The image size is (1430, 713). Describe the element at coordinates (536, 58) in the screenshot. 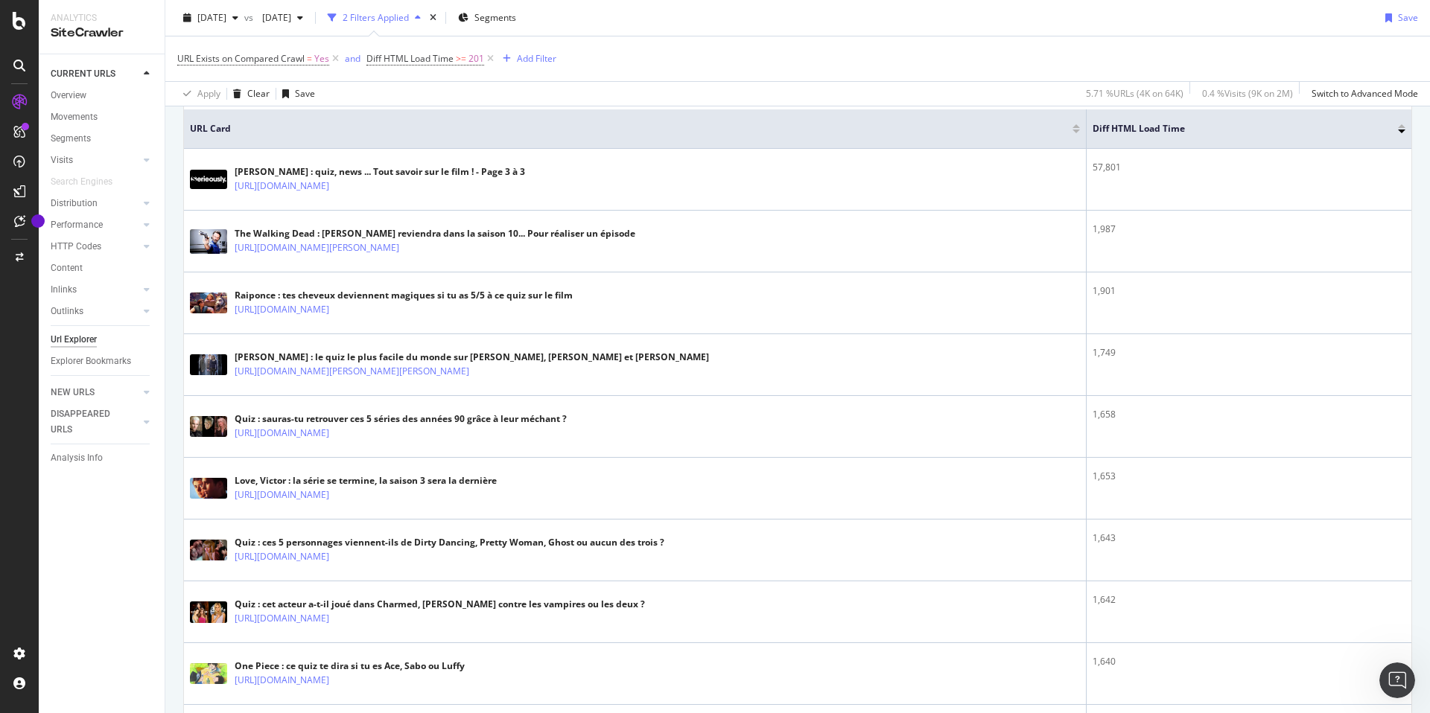

I see `div: Add Filter` at that location.